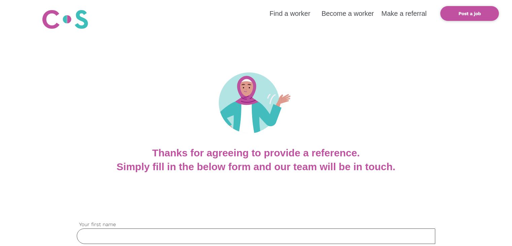 The image size is (512, 246). Describe the element at coordinates (404, 13) in the screenshot. I see `a: Make a referral` at that location.